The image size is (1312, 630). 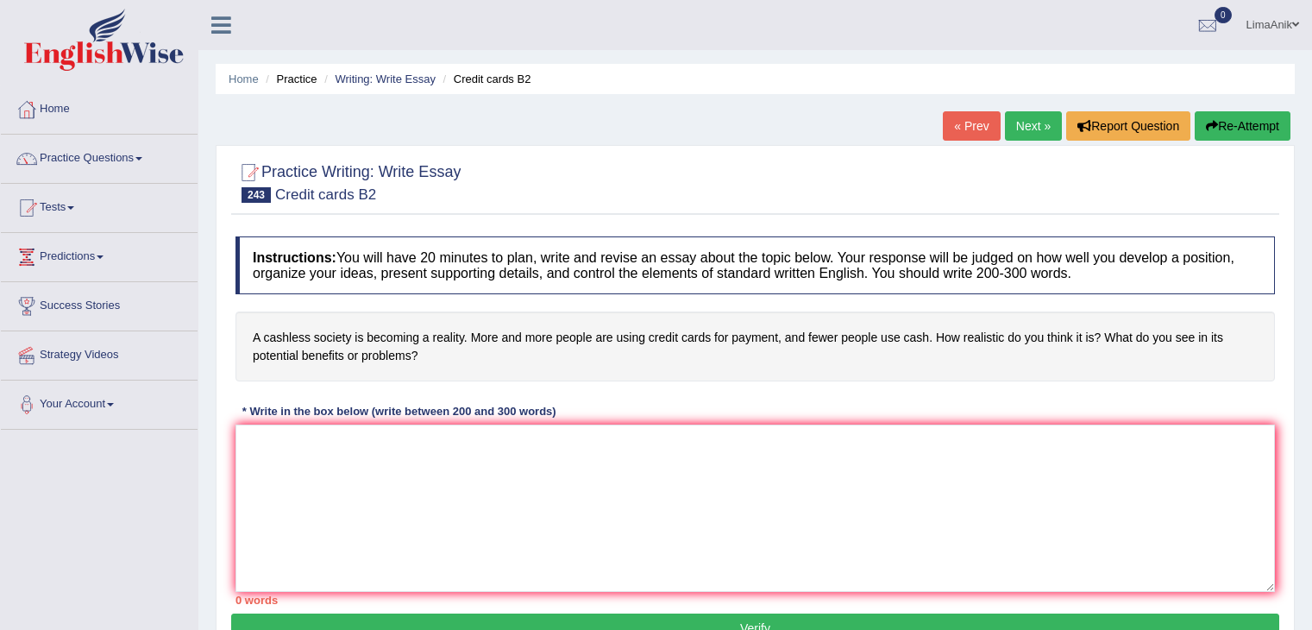 I want to click on a: « Prev, so click(x=971, y=126).